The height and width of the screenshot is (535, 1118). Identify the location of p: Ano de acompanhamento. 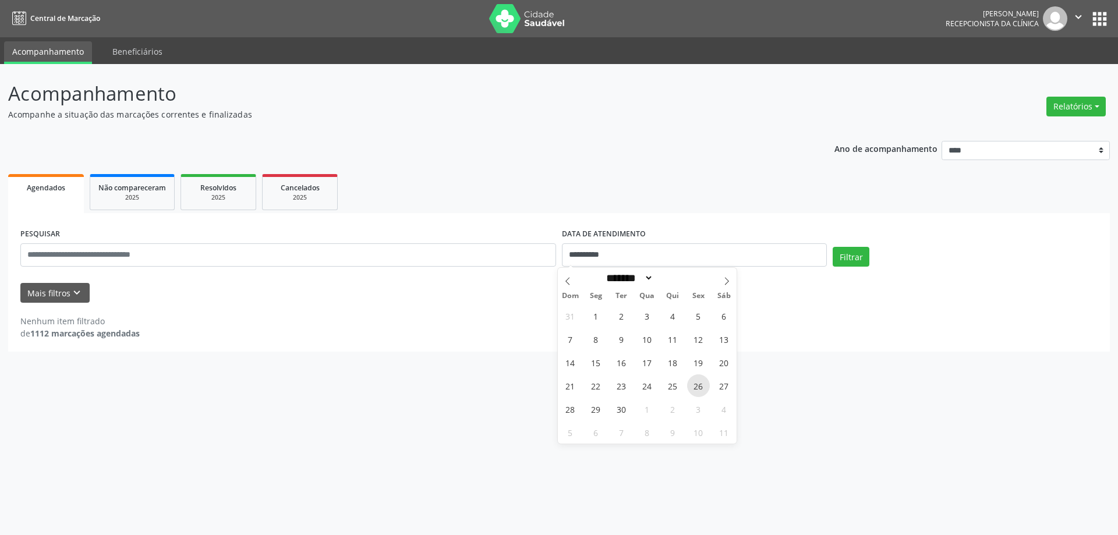
(885, 148).